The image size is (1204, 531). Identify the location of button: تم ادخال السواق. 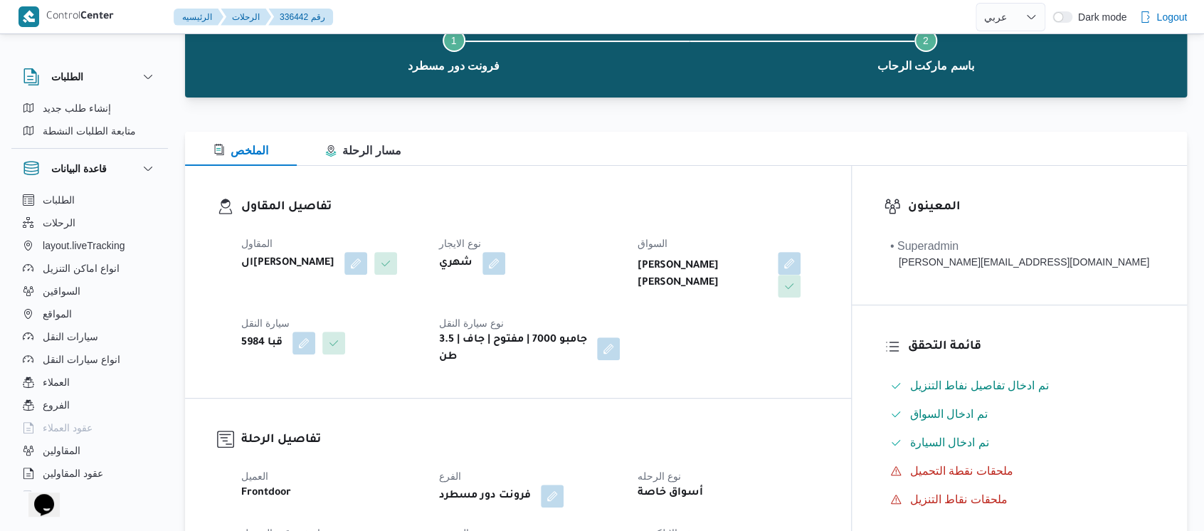
(1020, 414).